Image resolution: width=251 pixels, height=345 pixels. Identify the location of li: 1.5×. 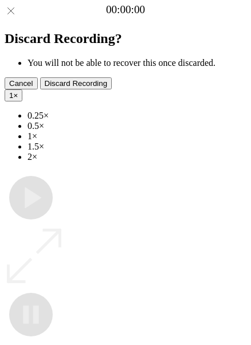
(137, 147).